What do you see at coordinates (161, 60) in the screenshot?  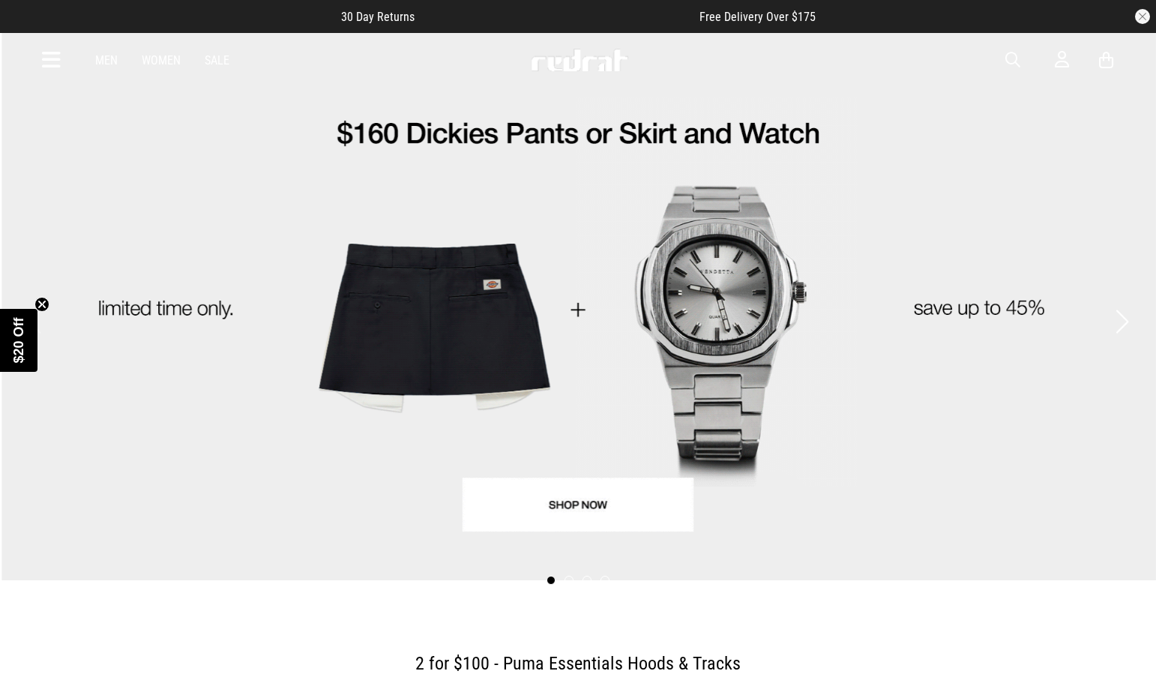 I see `a: Women` at bounding box center [161, 60].